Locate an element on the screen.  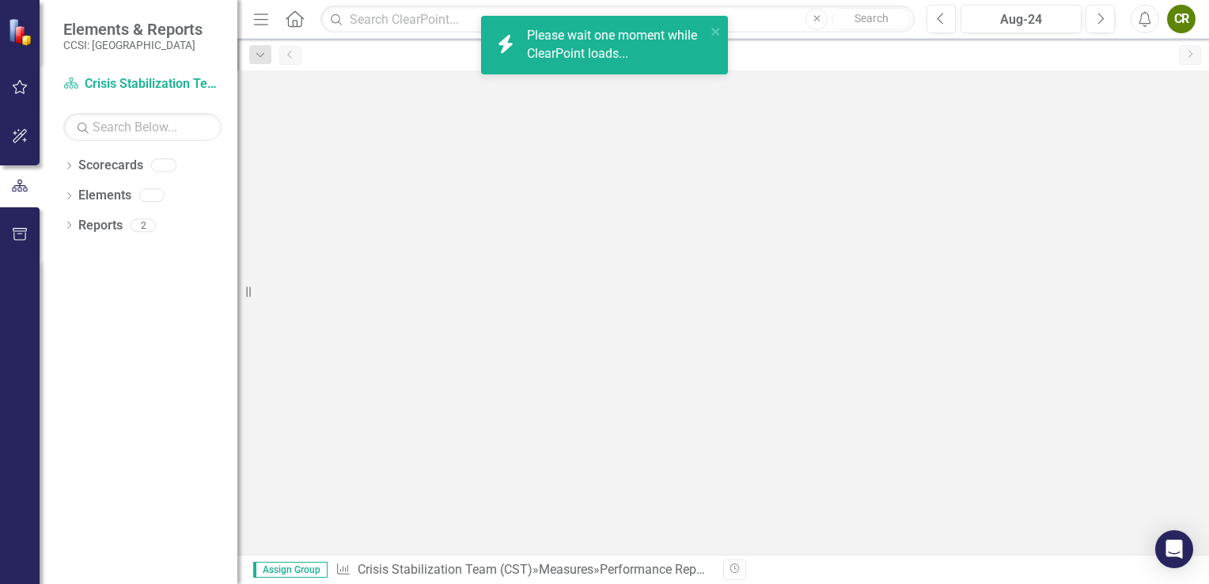
button: close is located at coordinates (716, 31).